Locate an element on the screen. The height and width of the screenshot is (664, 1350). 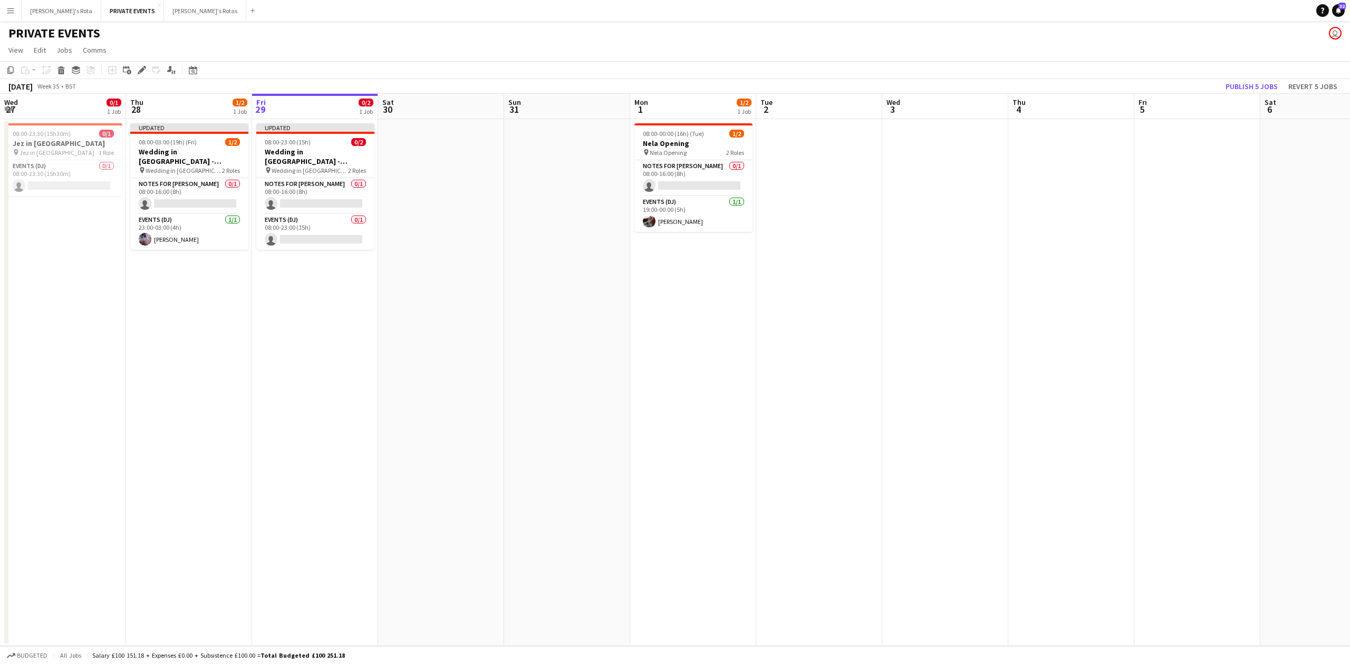
span: 28 is located at coordinates (136, 109).